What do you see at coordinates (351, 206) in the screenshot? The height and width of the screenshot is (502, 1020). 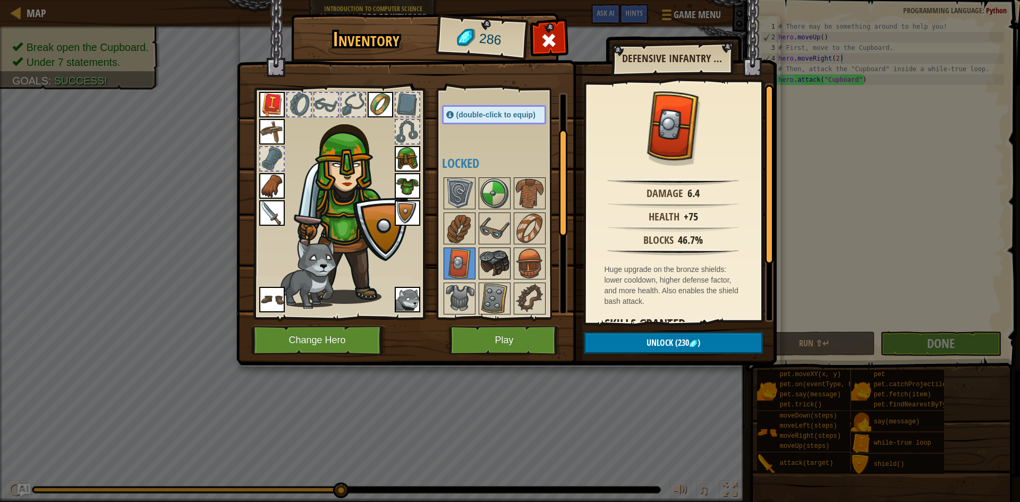 I see `img: female.png` at bounding box center [351, 206].